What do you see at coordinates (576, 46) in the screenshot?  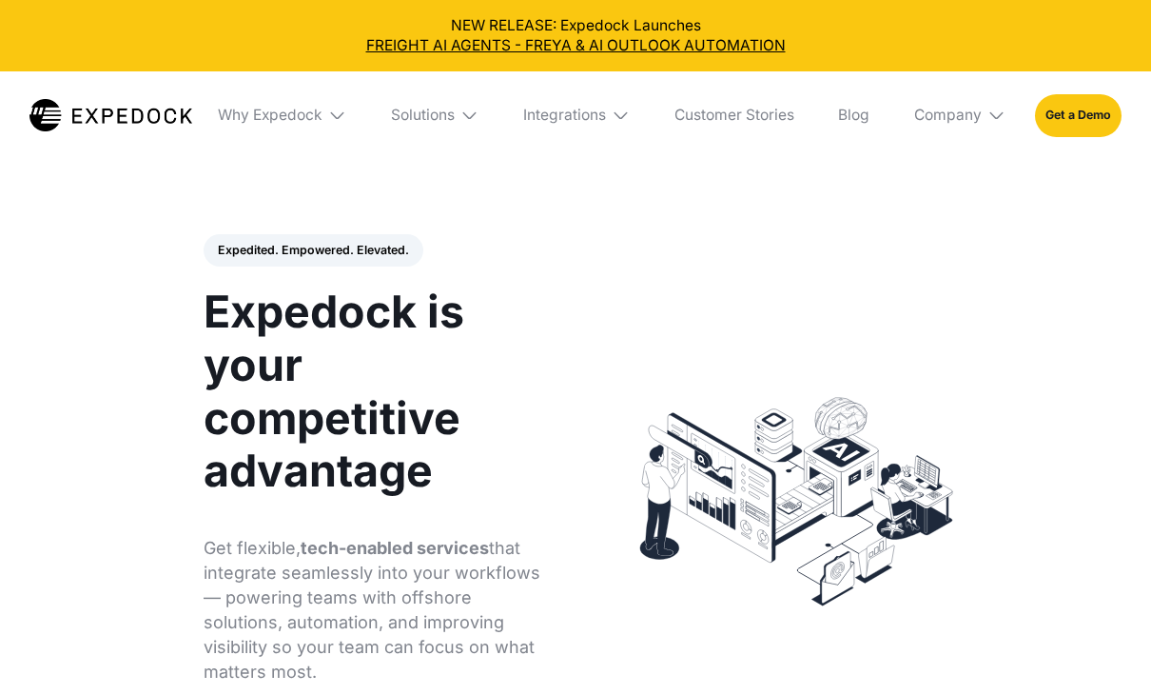 I see `a: FREIGHT AI AGENTS - FREYA & AI OUTLOOK AUTOMATION` at bounding box center [576, 46].